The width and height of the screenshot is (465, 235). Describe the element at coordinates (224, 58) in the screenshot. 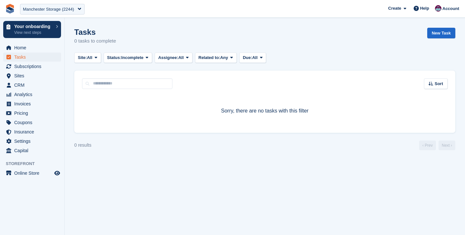

I see `span: Any` at that location.